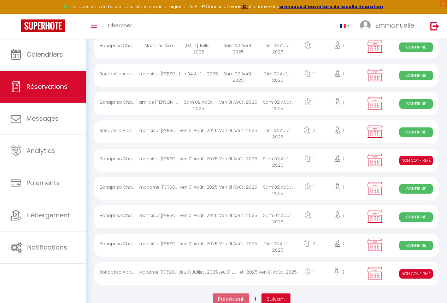 The height and width of the screenshot is (303, 447). What do you see at coordinates (47, 86) in the screenshot?
I see `span: Réservations` at bounding box center [47, 86].